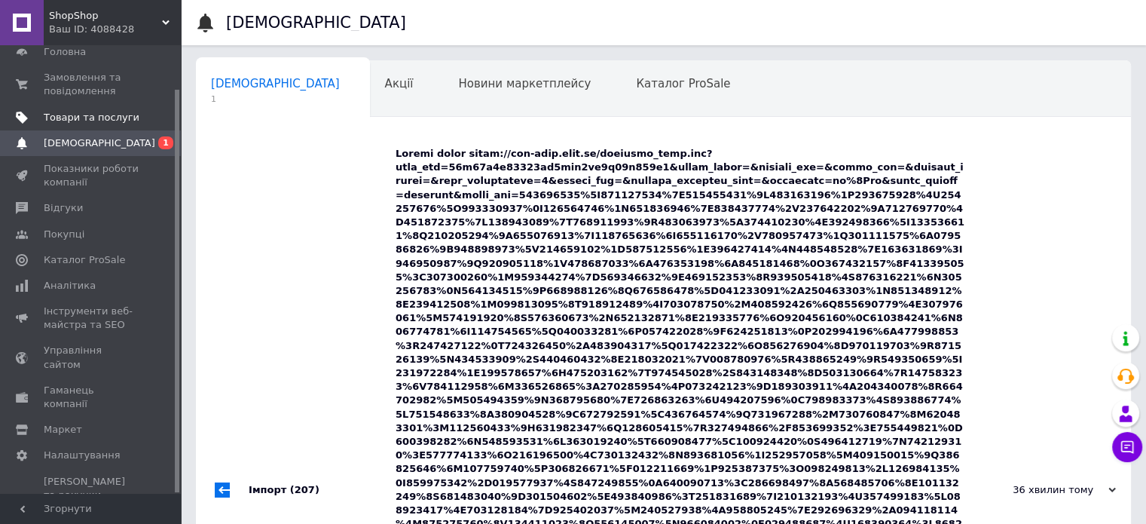  What do you see at coordinates (399, 84) in the screenshot?
I see `span: Акції` at bounding box center [399, 84].